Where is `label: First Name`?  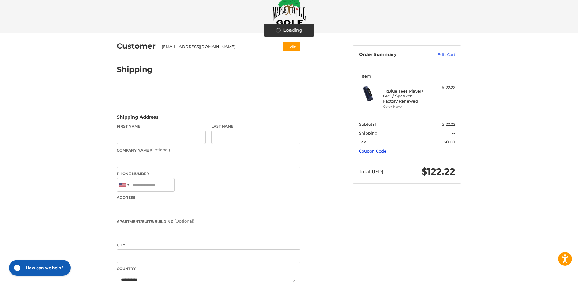
label: First Name is located at coordinates (161, 126).